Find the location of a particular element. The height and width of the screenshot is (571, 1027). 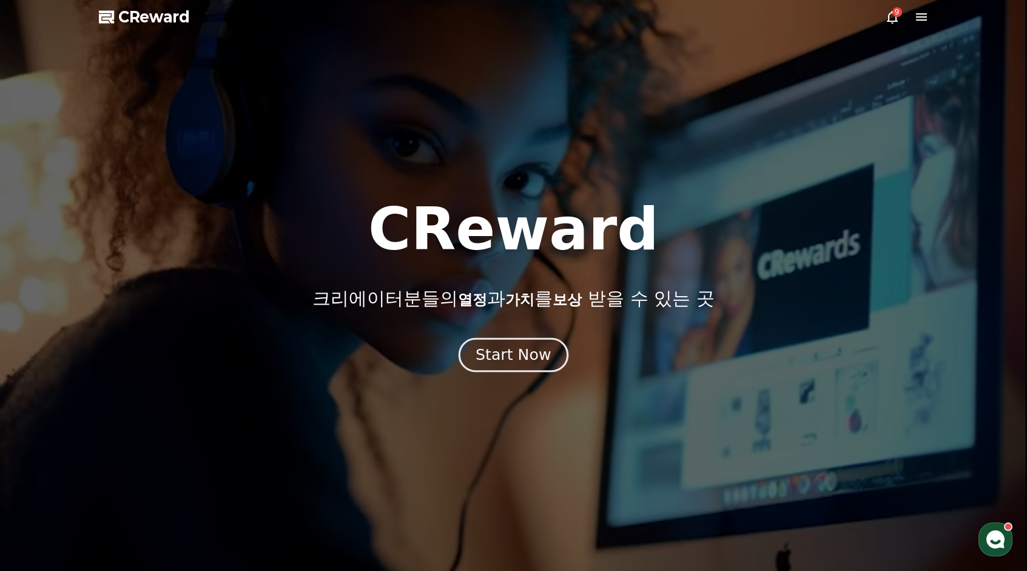

a: 9 is located at coordinates (892, 17).